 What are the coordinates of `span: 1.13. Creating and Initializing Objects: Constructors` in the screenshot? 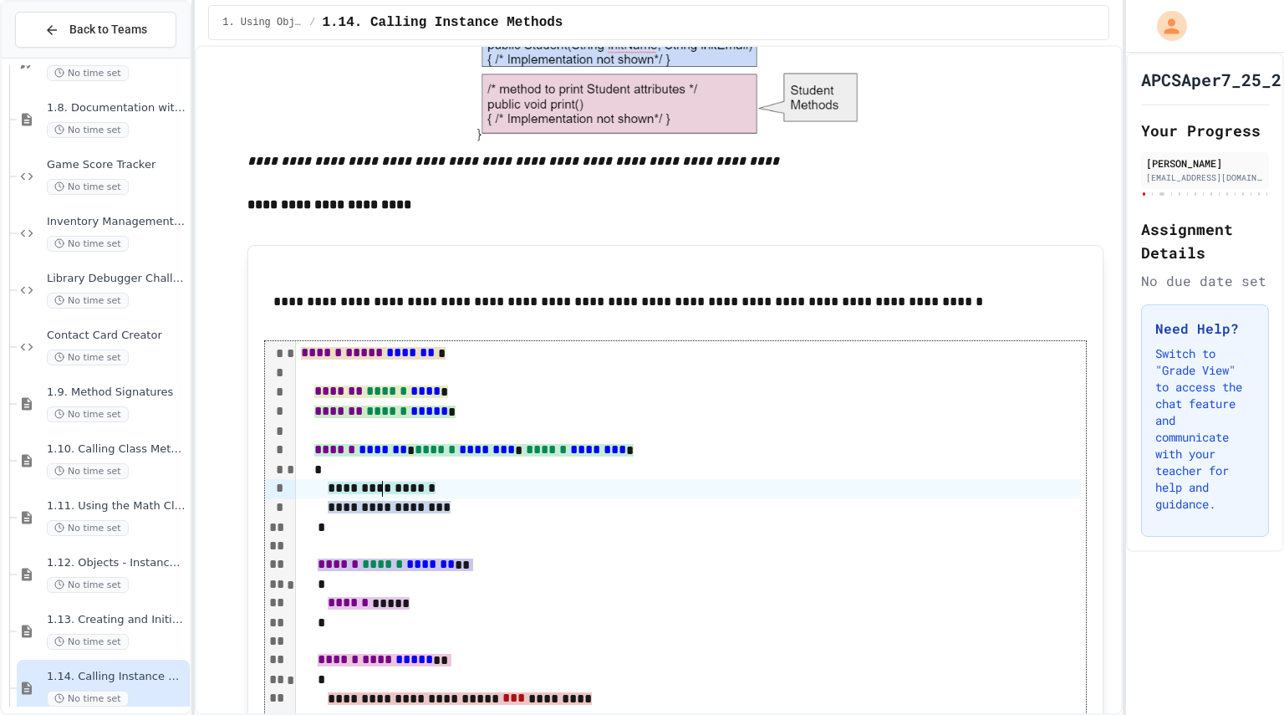 It's located at (116, 619).